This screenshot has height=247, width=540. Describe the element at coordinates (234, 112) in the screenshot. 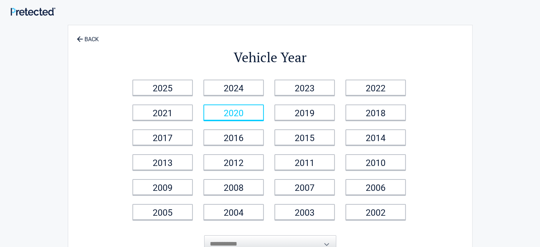

I see `a: 2020` at that location.